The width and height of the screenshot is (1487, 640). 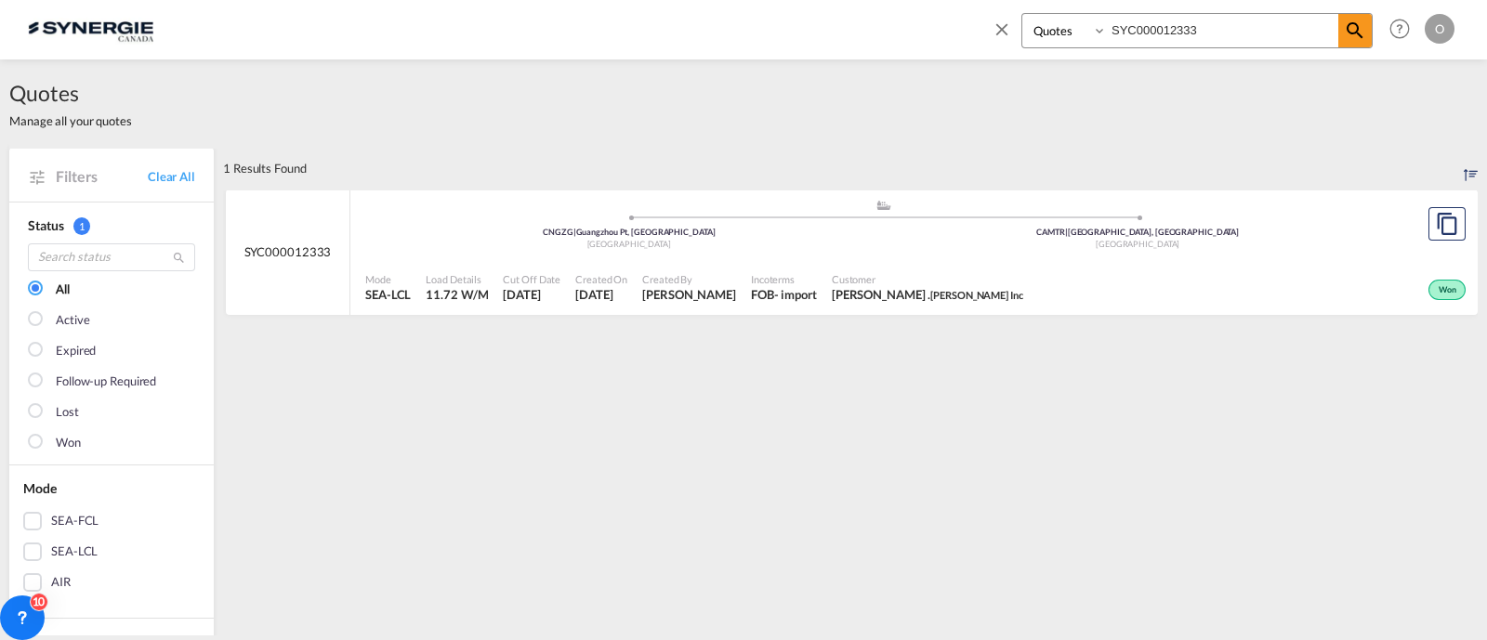 What do you see at coordinates (1447, 224) in the screenshot?
I see `md-icon: assets/icons/custom/copyQuote.svg` at bounding box center [1447, 224].